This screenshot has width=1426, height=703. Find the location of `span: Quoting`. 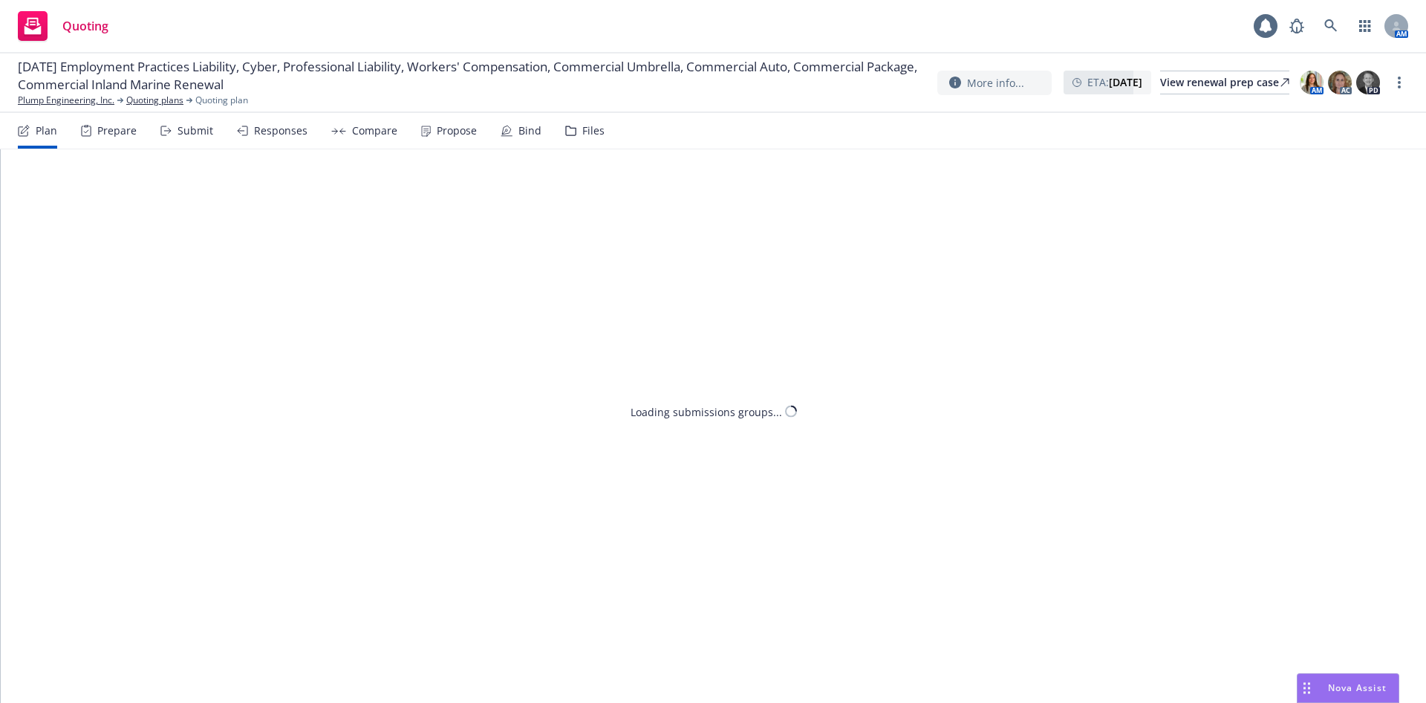

span: Quoting is located at coordinates (85, 26).